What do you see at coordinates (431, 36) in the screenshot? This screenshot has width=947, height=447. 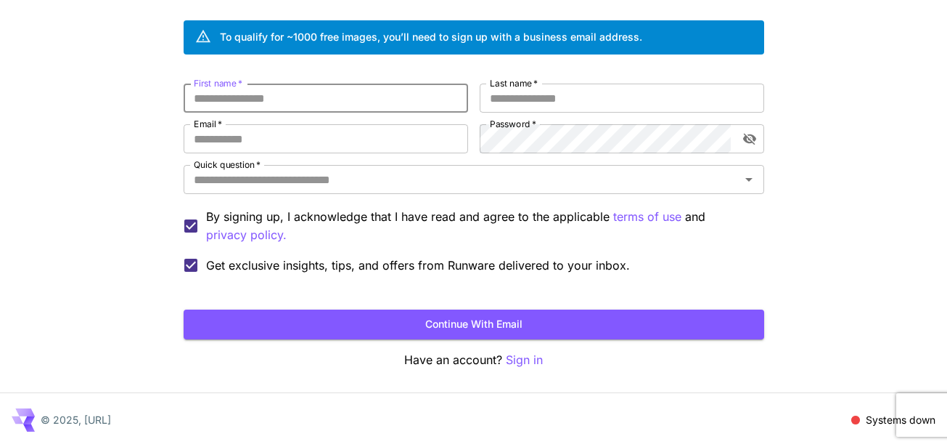 I see `div: To qualify for ~1000 free images, you’ll need to sign up with a business email address.` at bounding box center [431, 36].